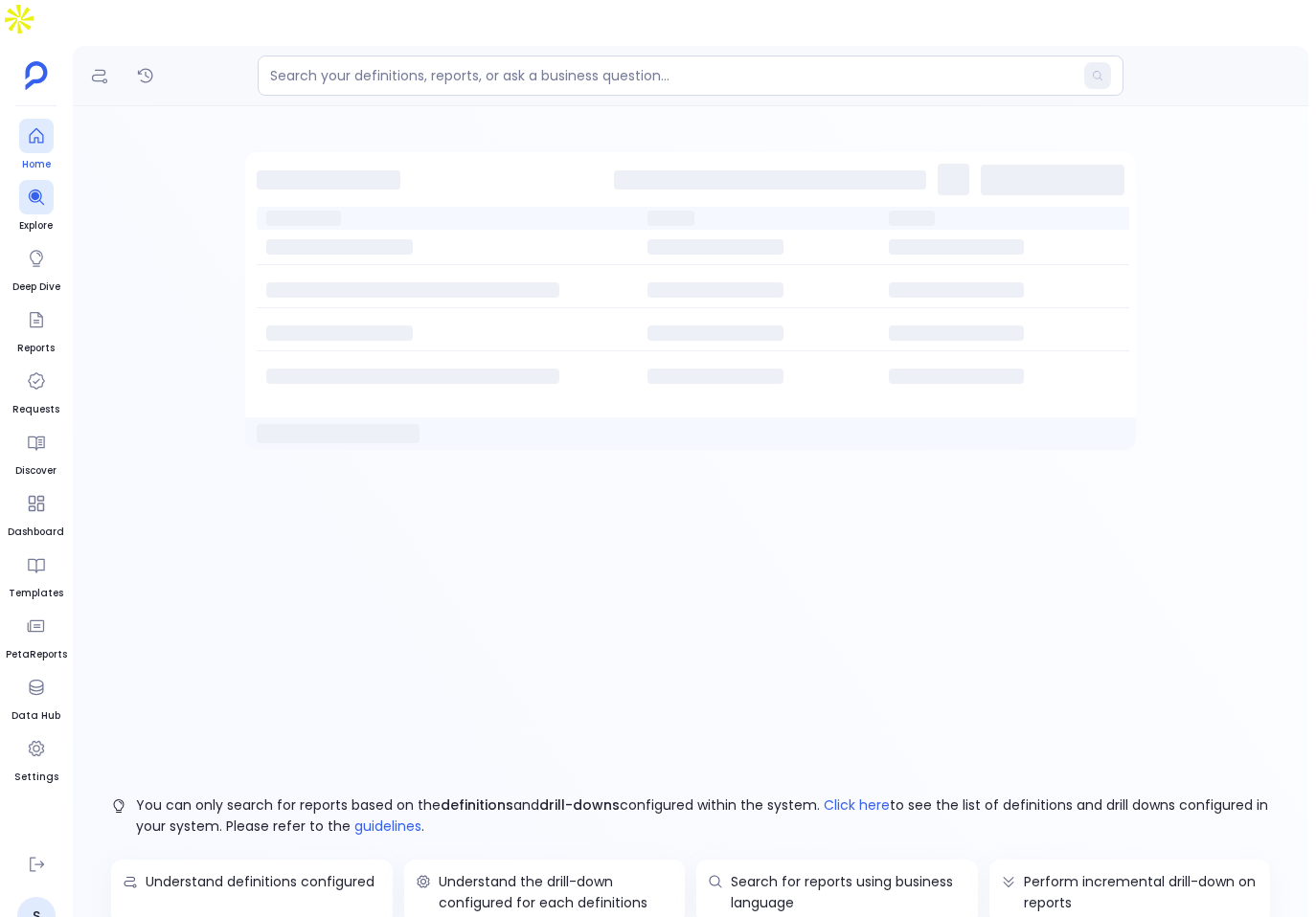 This screenshot has height=917, width=1316. I want to click on span: Settings, so click(37, 777).